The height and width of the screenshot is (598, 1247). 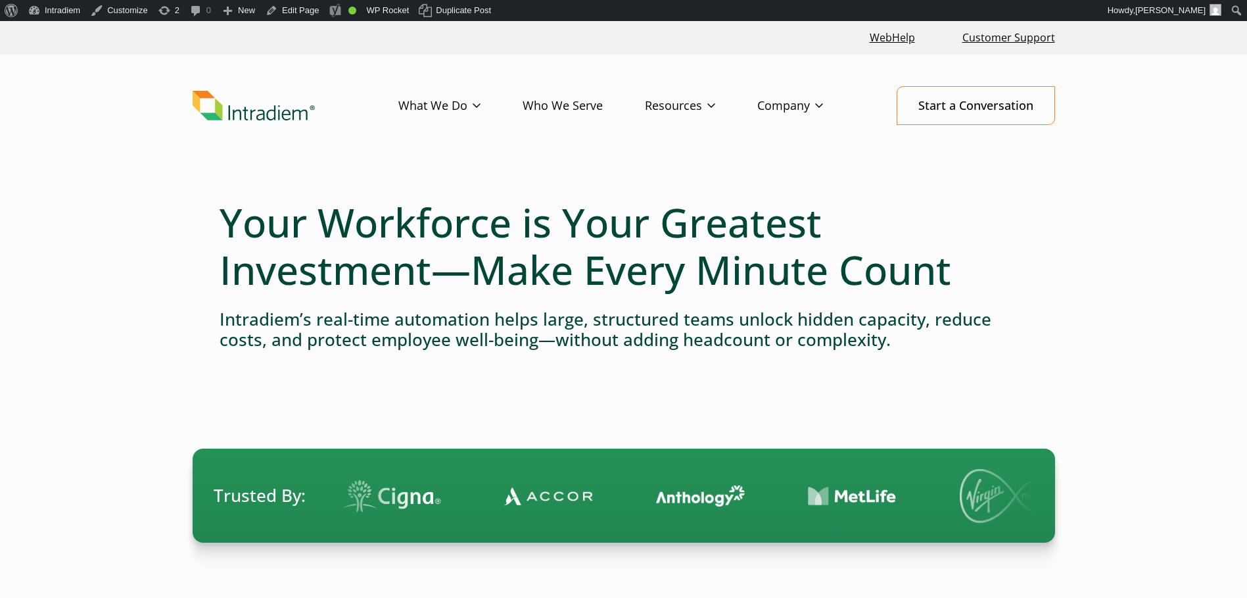 What do you see at coordinates (811, 106) in the screenshot?
I see `a: Company` at bounding box center [811, 106].